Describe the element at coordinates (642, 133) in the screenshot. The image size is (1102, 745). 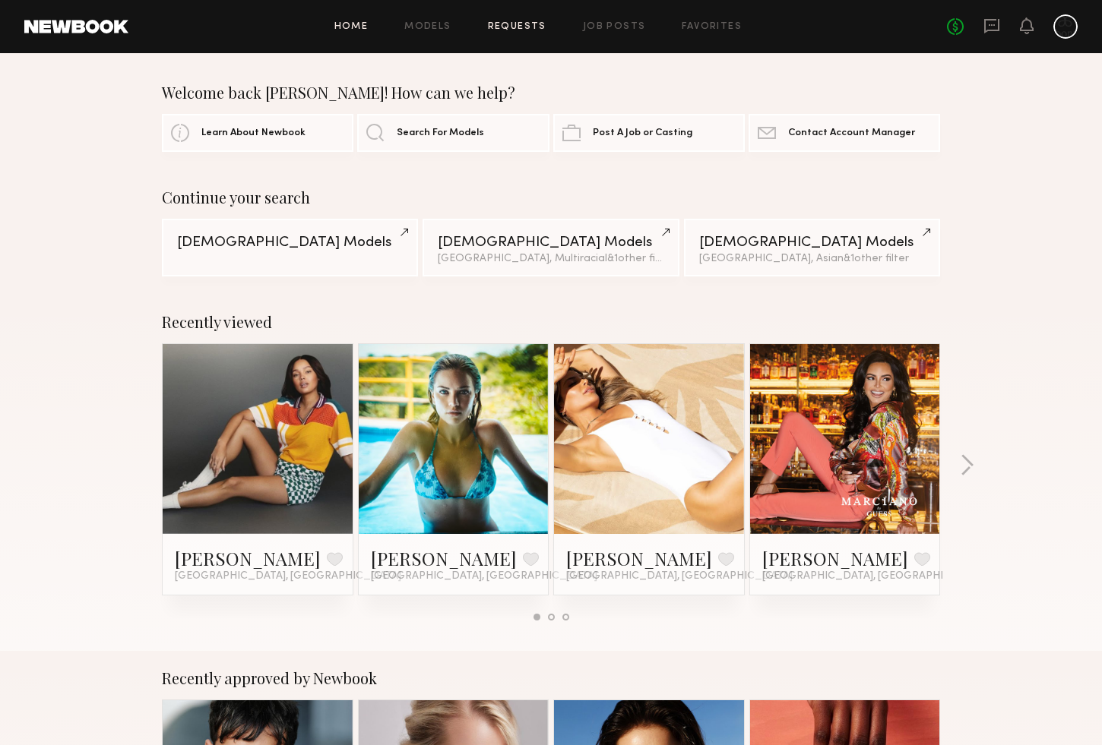
I see `span: Post A Job or Casting` at that location.